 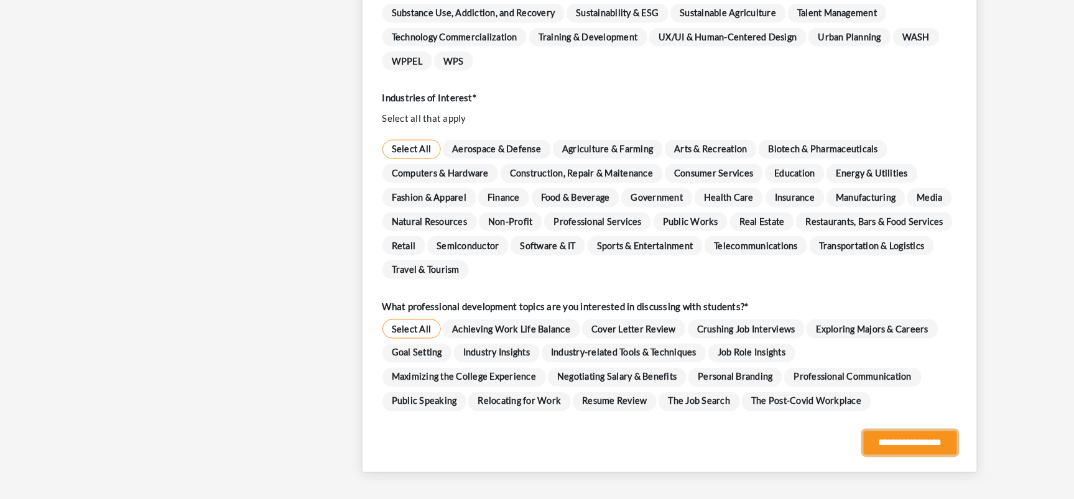 What do you see at coordinates (727, 37) in the screenshot?
I see `span: UX/UI & Human-Centered Design` at bounding box center [727, 37].